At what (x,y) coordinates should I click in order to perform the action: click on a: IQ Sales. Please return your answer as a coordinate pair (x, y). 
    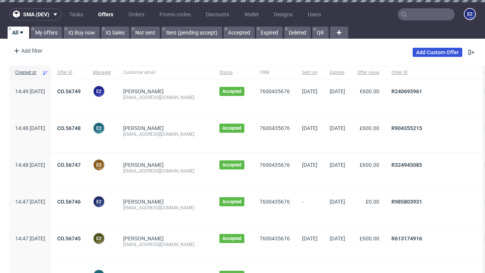
    Looking at the image, I should click on (115, 33).